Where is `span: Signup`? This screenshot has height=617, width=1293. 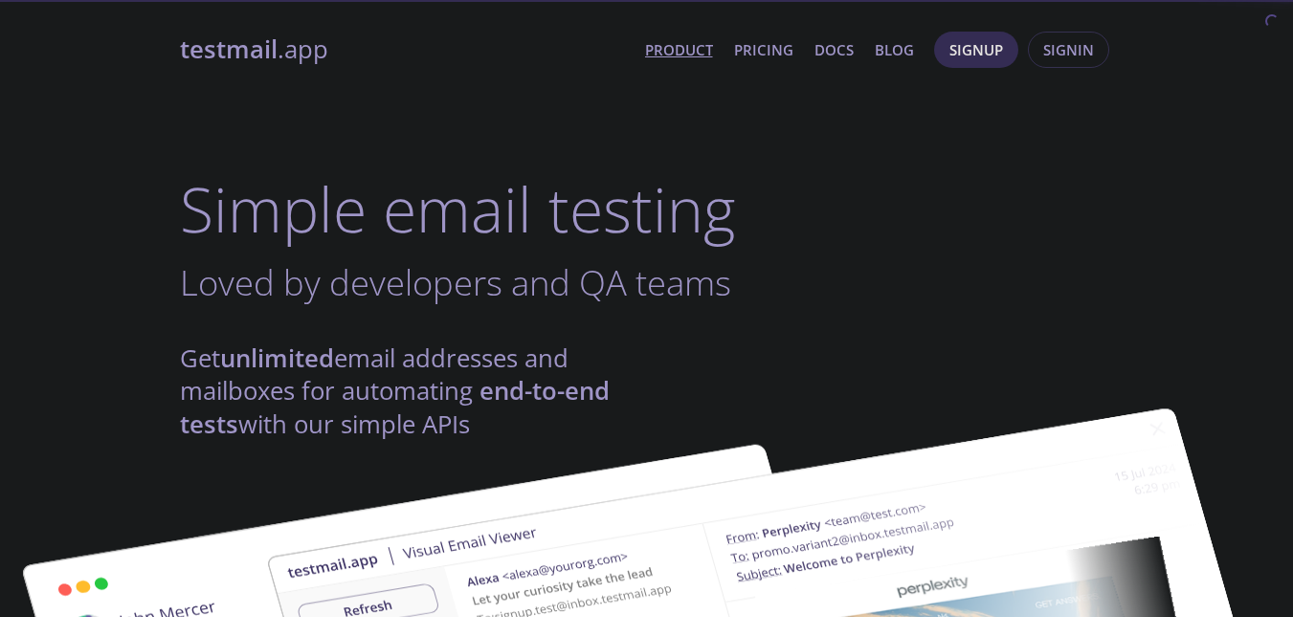
span: Signup is located at coordinates (976, 50).